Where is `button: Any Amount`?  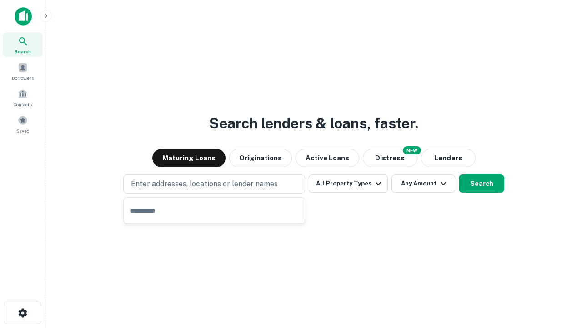
button: Any Amount is located at coordinates (424, 183).